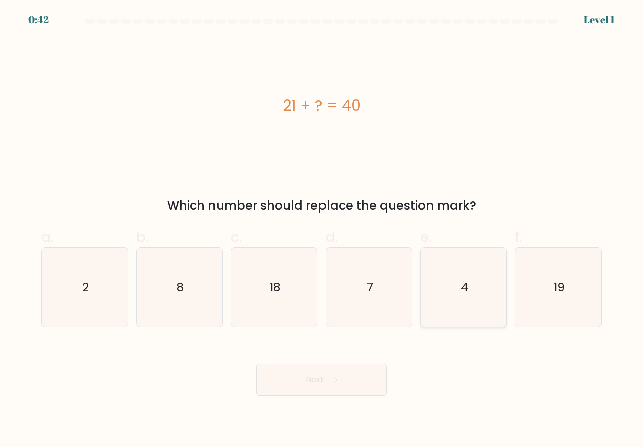 Image resolution: width=643 pixels, height=447 pixels. What do you see at coordinates (600, 20) in the screenshot?
I see `div: Level 1` at bounding box center [600, 20].